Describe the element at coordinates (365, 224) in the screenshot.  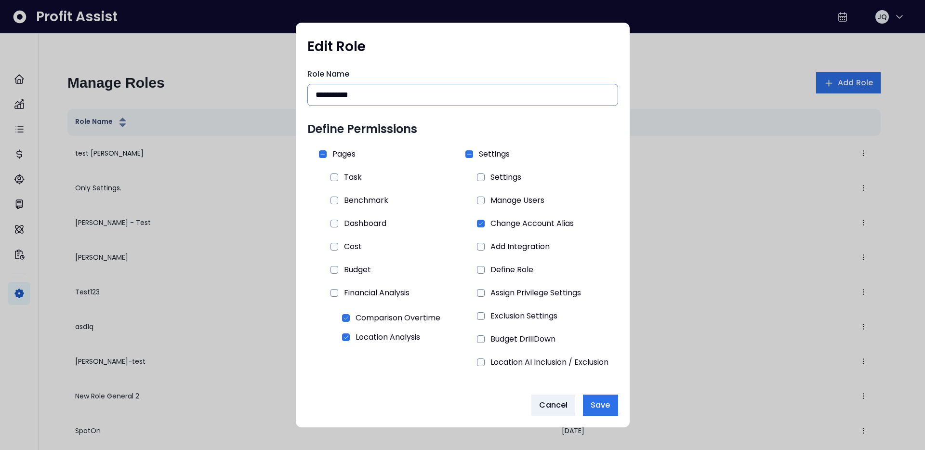
I see `span: Dashboard` at that location.